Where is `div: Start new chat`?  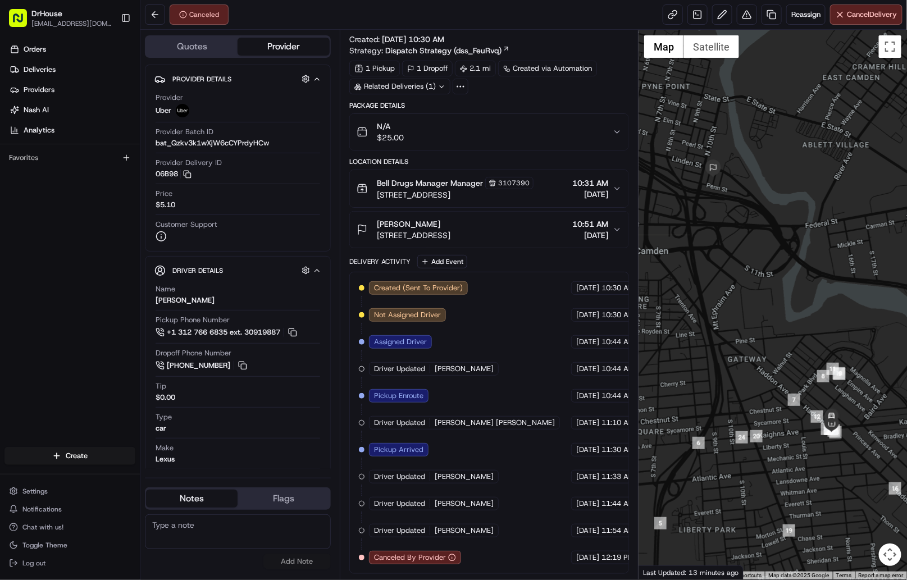 div: Start new chat is located at coordinates (117, 113).